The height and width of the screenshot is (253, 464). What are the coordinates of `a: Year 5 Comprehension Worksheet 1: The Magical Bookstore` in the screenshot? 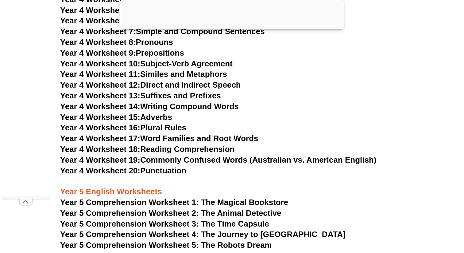 It's located at (174, 202).